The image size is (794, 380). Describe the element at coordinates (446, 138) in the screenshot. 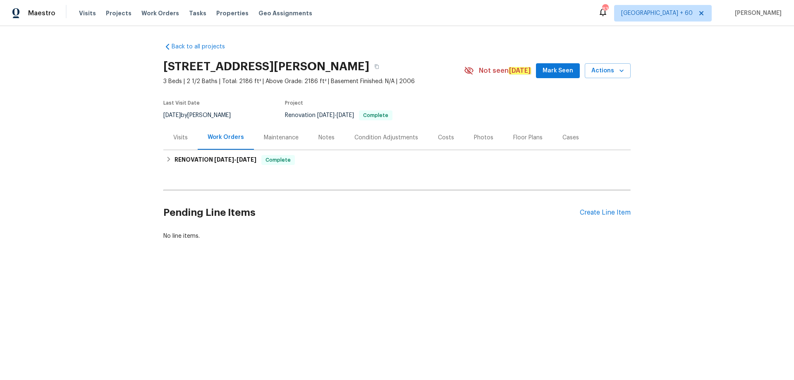

I see `div: Costs` at that location.